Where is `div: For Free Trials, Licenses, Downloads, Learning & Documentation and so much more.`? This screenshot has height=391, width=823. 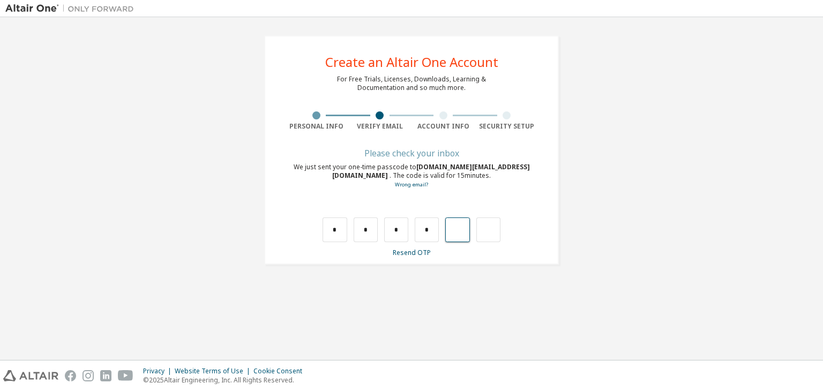
div: For Free Trials, Licenses, Downloads, Learning & Documentation and so much more. is located at coordinates (412, 84).